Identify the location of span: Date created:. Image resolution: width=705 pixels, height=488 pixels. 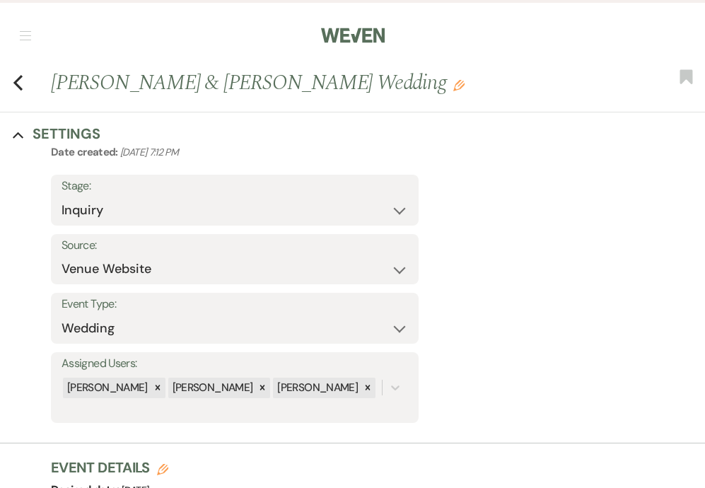
(86, 152).